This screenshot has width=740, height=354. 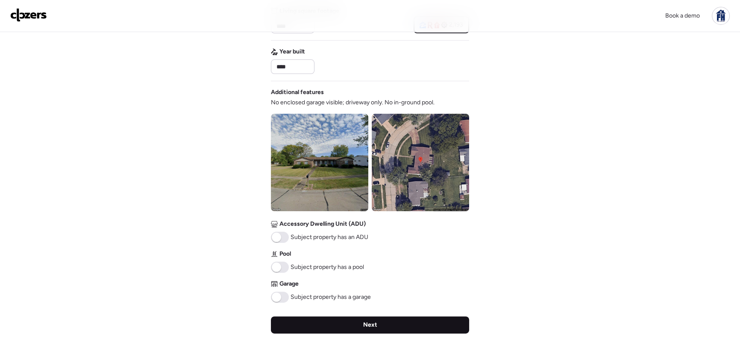 I want to click on span: Year built, so click(x=292, y=52).